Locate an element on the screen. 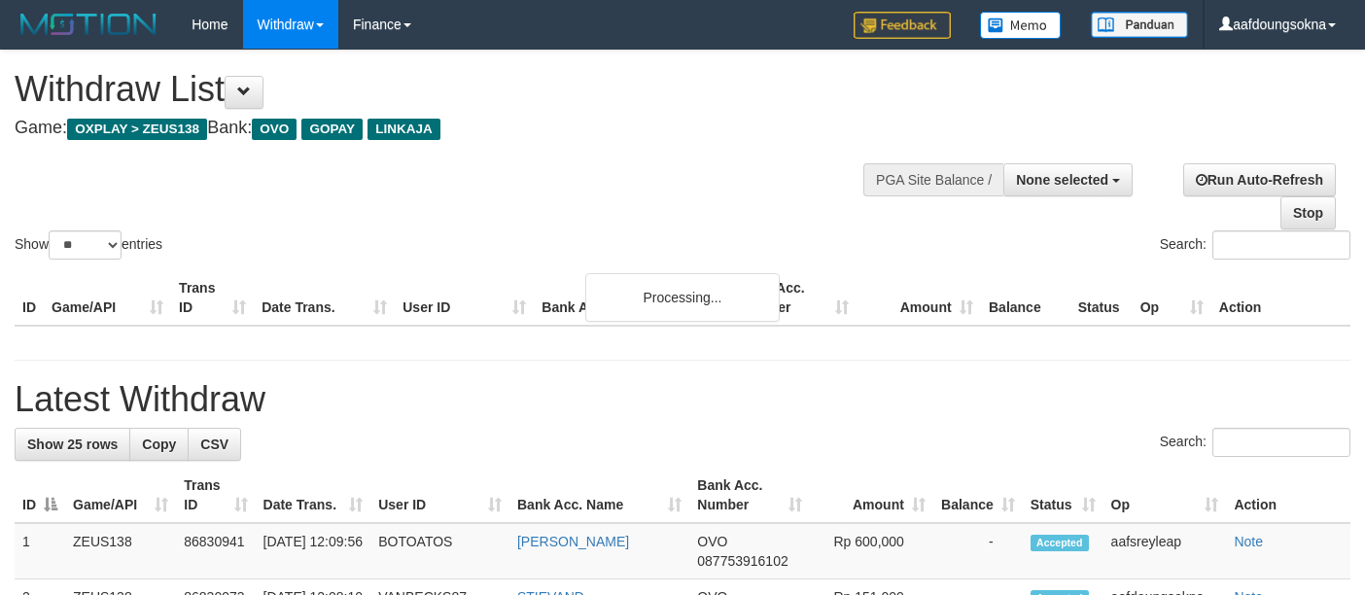 Image resolution: width=1365 pixels, height=595 pixels. th: Balance: activate to sort column ascending is located at coordinates (978, 495).